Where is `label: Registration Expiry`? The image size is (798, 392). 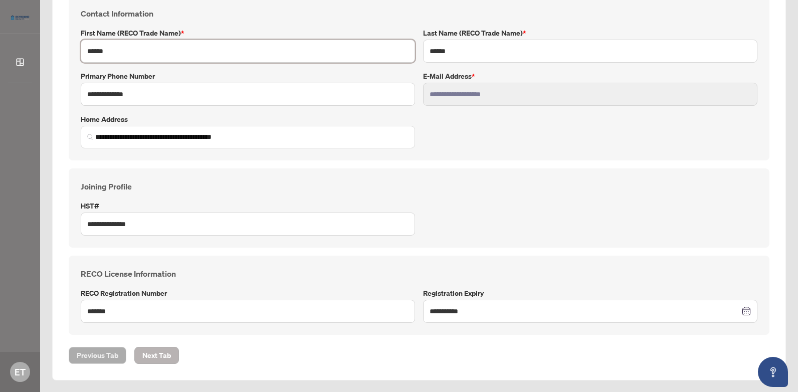 label: Registration Expiry is located at coordinates (590, 293).